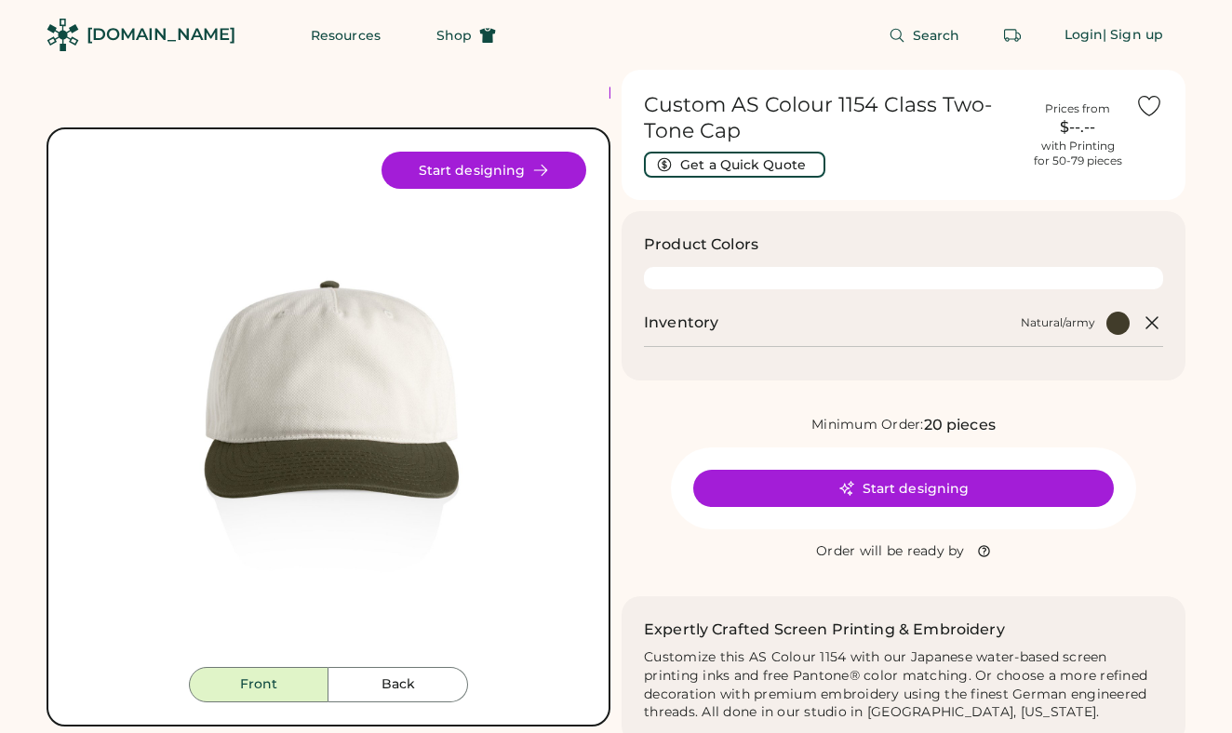 The height and width of the screenshot is (733, 1232). Describe the element at coordinates (1084, 35) in the screenshot. I see `div: Login` at that location.